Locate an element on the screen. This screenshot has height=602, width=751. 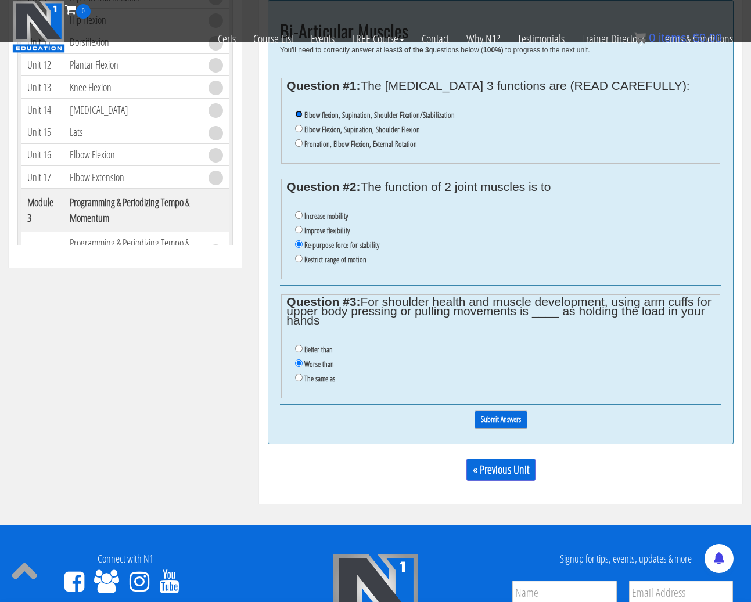
a: « Previous Unit is located at coordinates (501, 470).